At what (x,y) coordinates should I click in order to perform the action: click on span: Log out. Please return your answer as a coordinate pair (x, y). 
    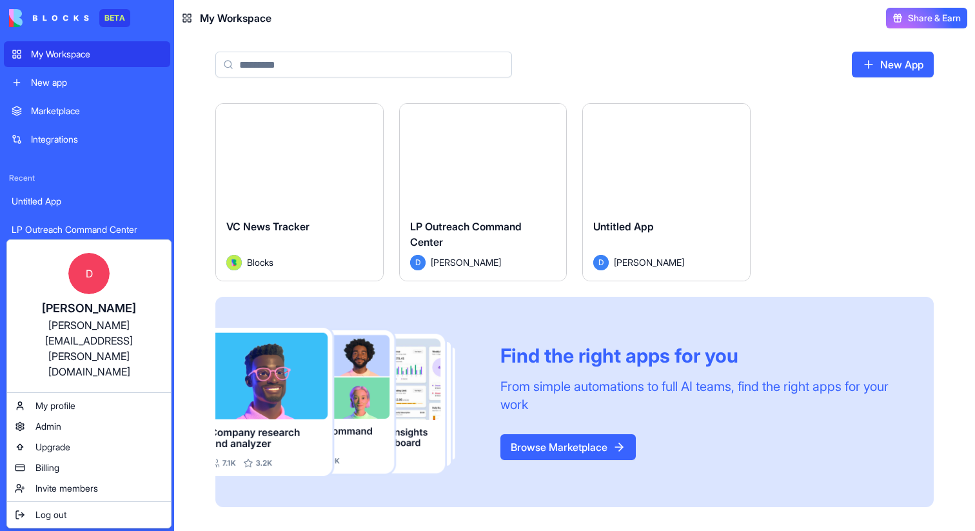
    Looking at the image, I should click on (51, 515).